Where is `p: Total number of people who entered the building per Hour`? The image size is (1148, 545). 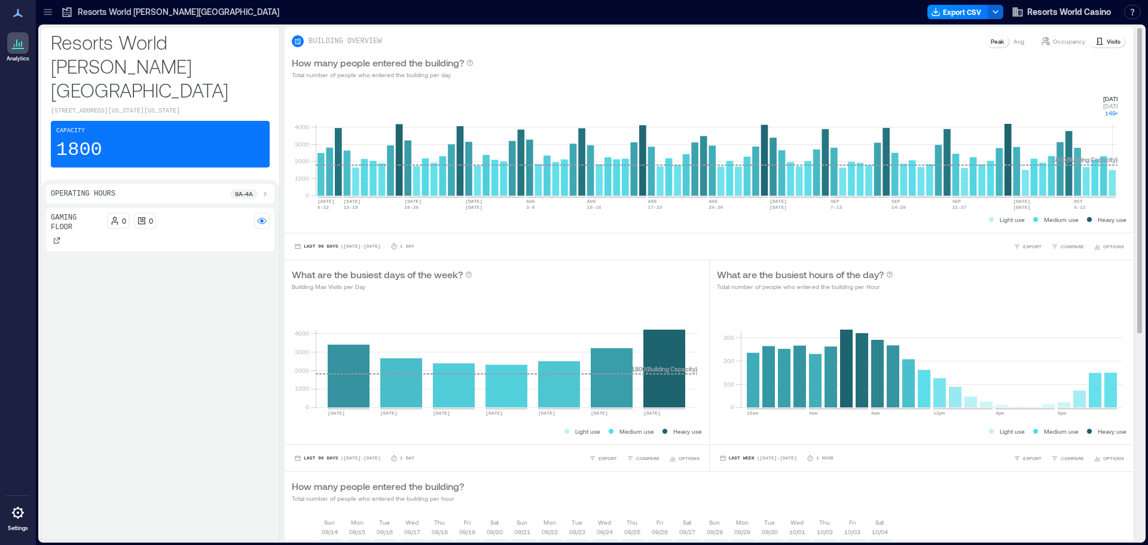 p: Total number of people who entered the building per Hour is located at coordinates (805, 287).